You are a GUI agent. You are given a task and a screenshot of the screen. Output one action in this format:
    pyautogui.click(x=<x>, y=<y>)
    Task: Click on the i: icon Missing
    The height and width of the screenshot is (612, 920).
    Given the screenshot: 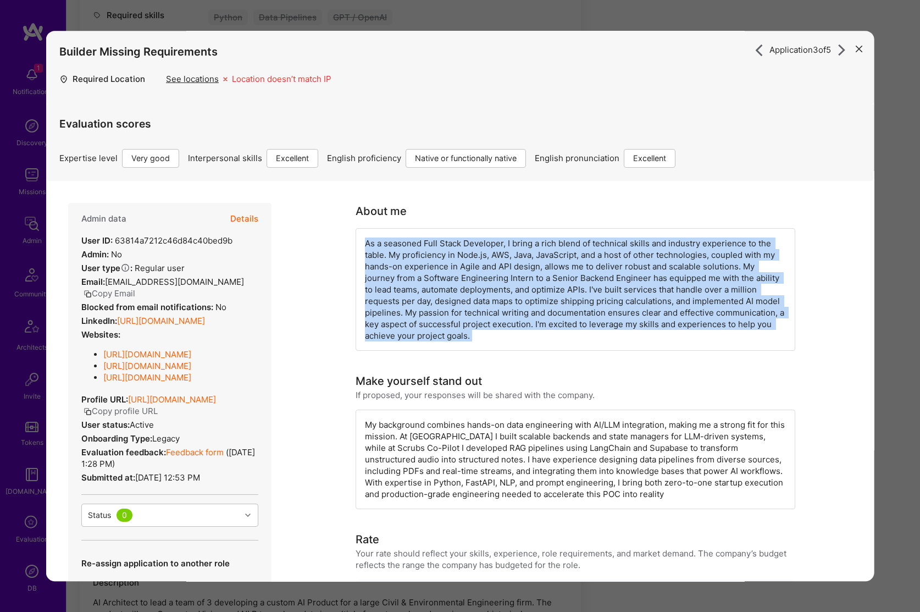 What is the action you would take?
    pyautogui.click(x=225, y=79)
    